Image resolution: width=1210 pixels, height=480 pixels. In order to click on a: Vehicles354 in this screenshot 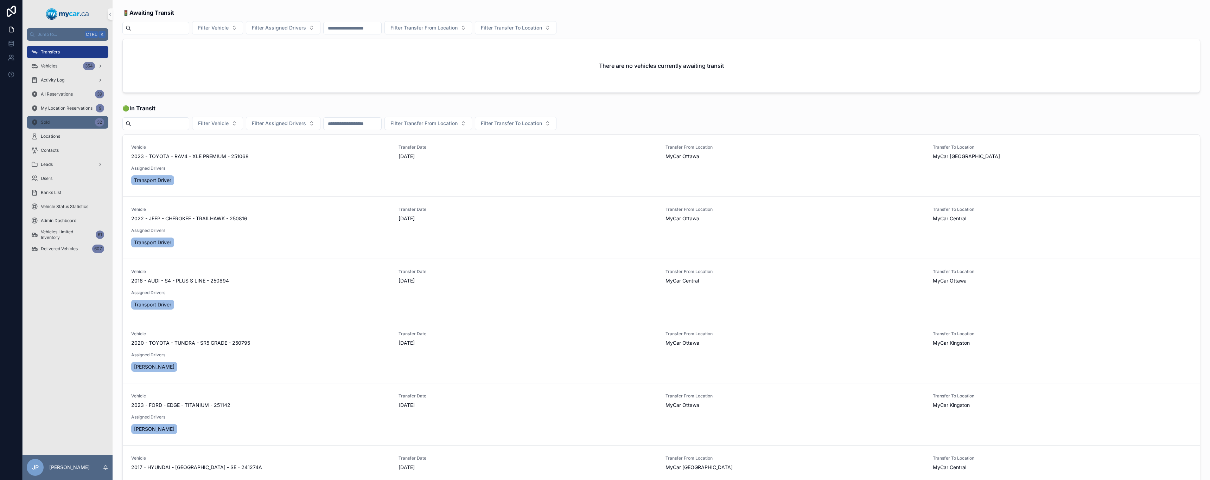, I will do `click(68, 66)`.